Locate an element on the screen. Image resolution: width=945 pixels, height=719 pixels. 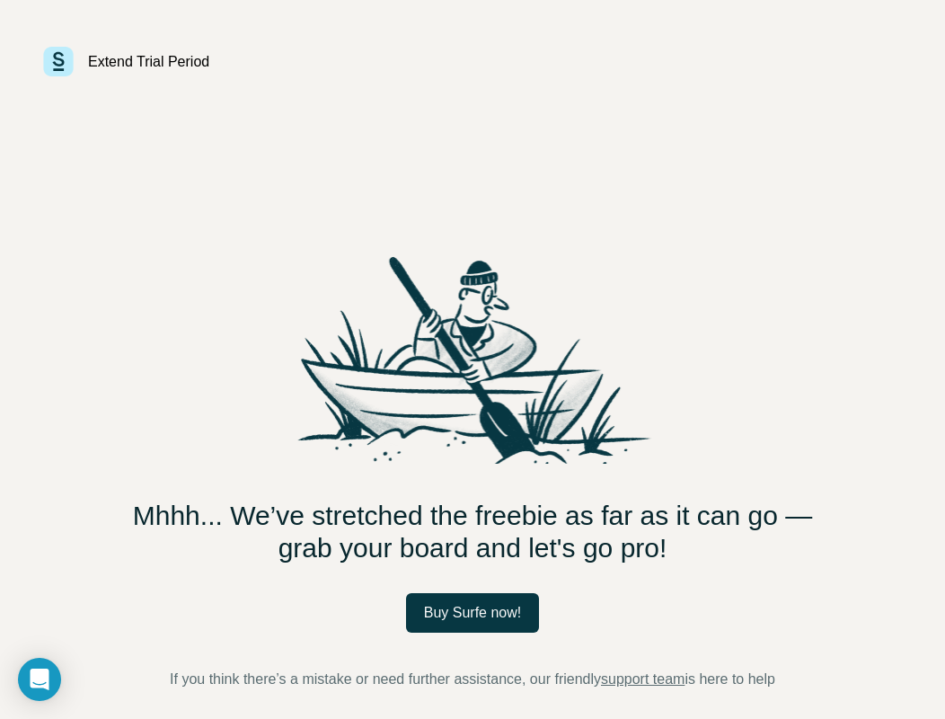
a: support team is located at coordinates (642, 678).